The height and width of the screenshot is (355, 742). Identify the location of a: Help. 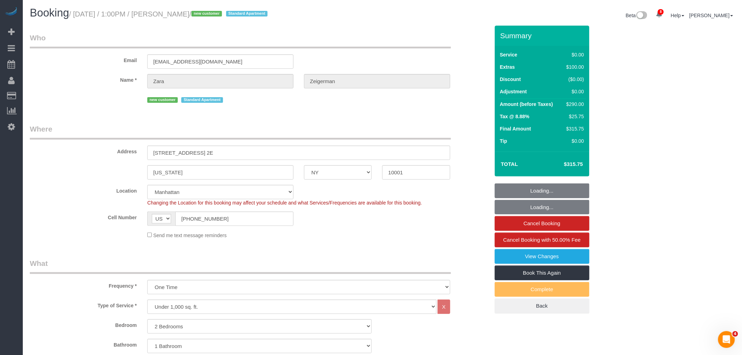
(677, 15).